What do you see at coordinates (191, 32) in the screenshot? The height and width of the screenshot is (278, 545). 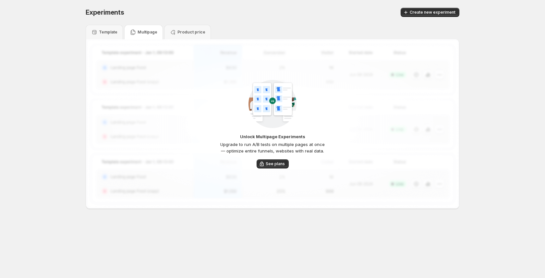 I see `p: Product price` at bounding box center [191, 32].